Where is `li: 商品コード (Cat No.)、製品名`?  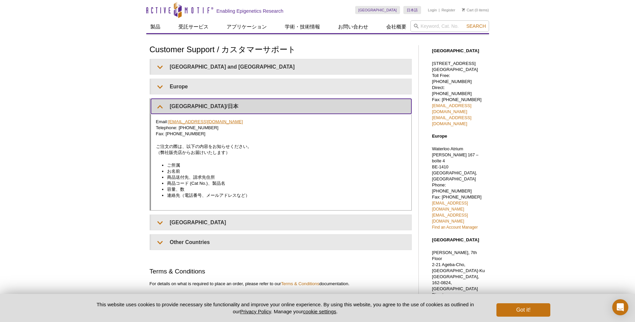 li: 商品コード (Cat No.)、製品名 is located at coordinates (283, 184).